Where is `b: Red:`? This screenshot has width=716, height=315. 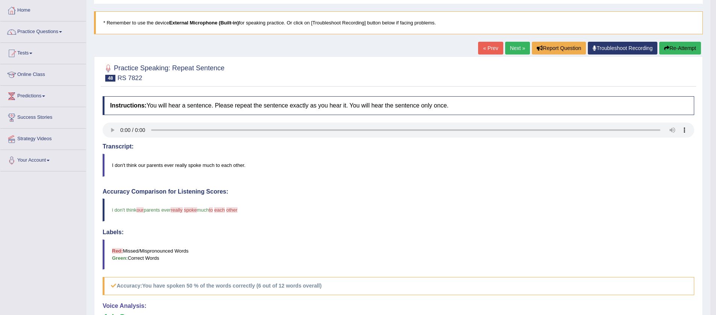
b: Red: is located at coordinates (117, 251).